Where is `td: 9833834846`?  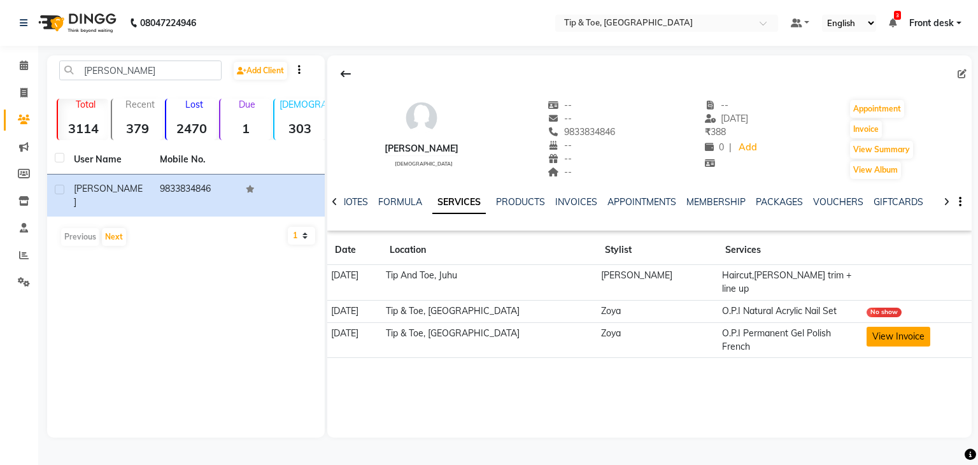
td: 9833834846 is located at coordinates (195, 195).